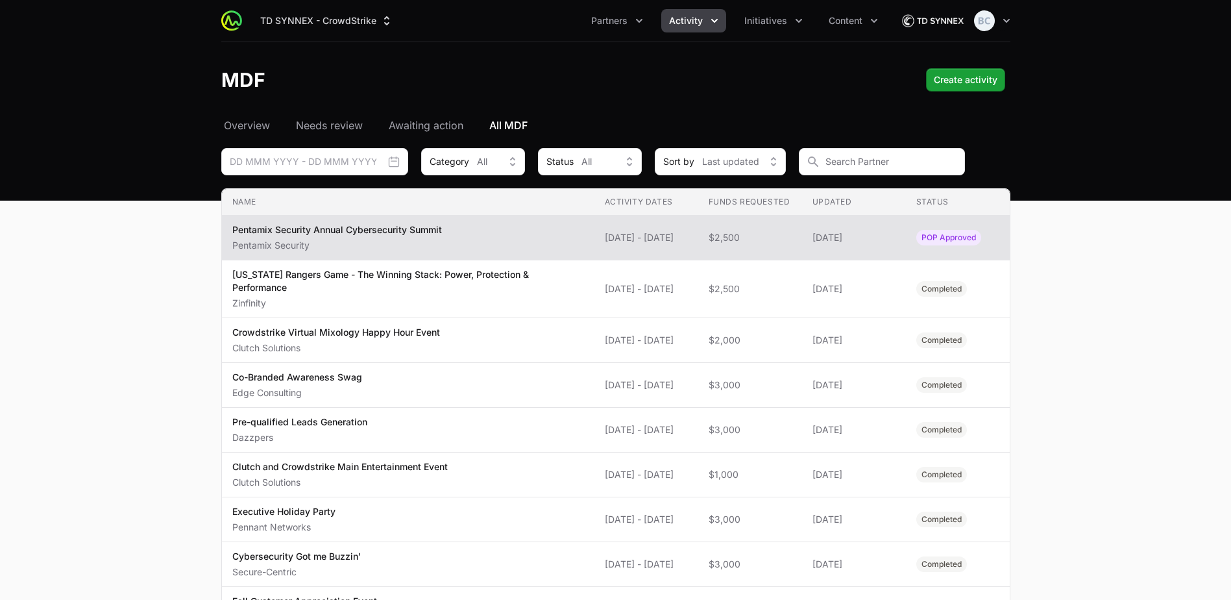 This screenshot has height=600, width=1231. I want to click on span: Sort by, so click(679, 162).